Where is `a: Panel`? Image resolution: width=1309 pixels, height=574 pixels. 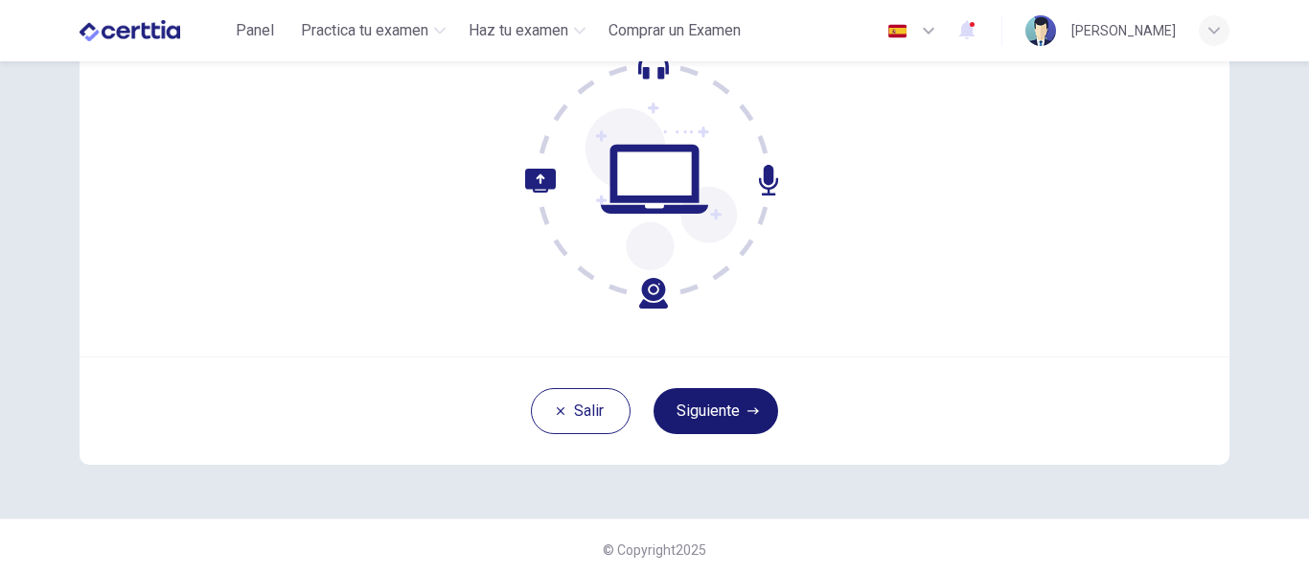
a: Panel is located at coordinates (255, 31).